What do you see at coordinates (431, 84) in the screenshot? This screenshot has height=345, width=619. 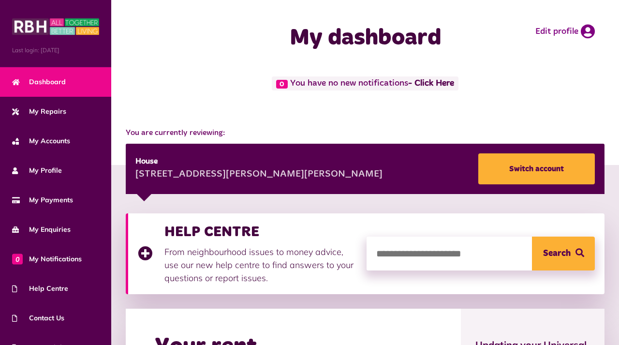 I see `a: - Click Here` at bounding box center [431, 84].